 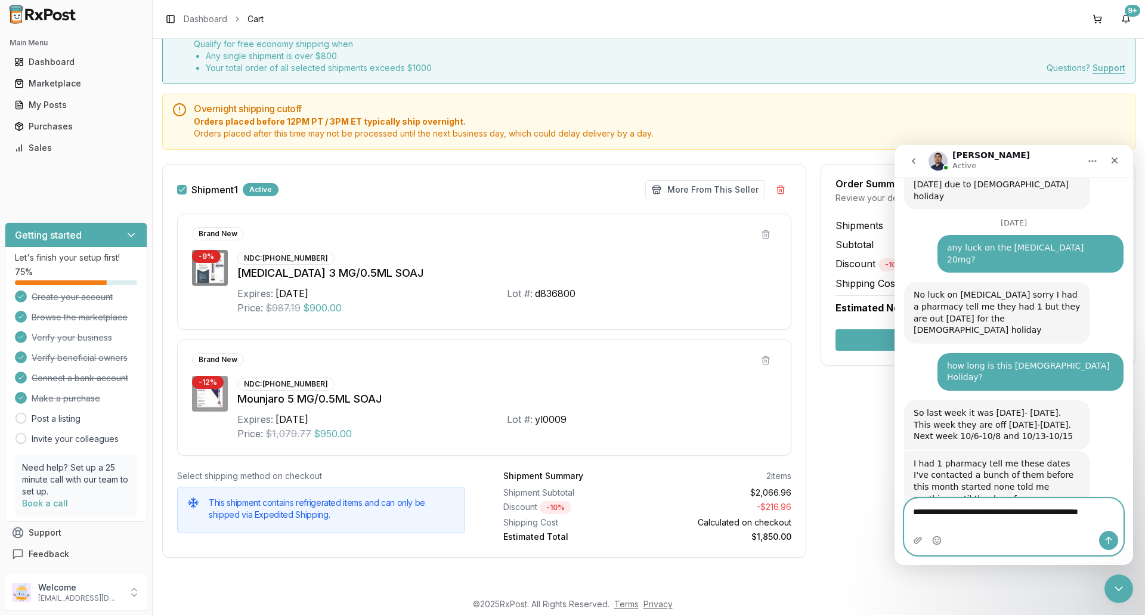 I want to click on div: Estimated Total, so click(x=573, y=537).